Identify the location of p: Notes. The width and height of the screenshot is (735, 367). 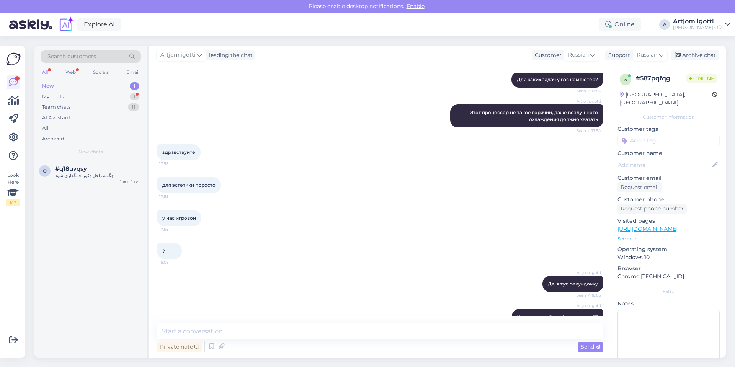
(669, 304).